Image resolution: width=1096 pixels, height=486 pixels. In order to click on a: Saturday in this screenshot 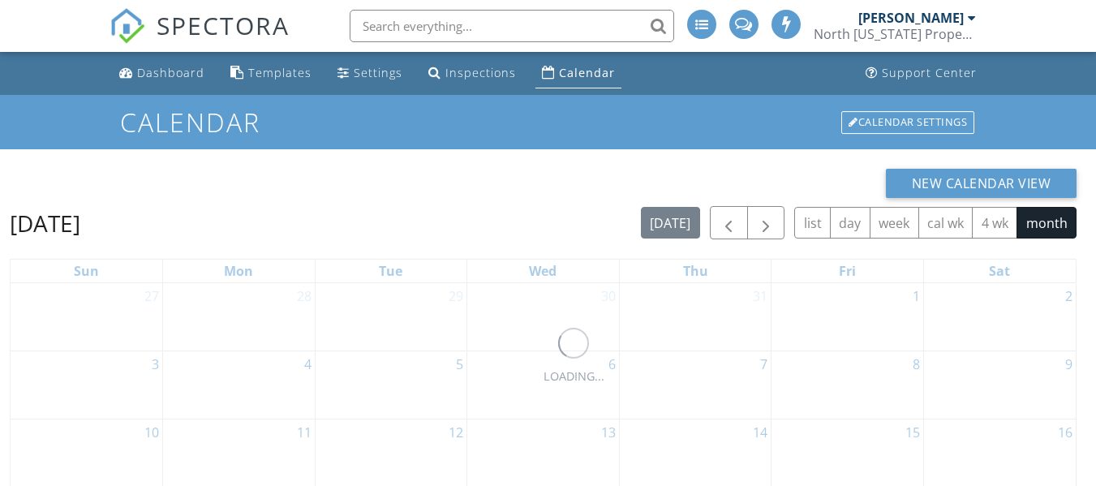, I will do `click(999, 271)`.